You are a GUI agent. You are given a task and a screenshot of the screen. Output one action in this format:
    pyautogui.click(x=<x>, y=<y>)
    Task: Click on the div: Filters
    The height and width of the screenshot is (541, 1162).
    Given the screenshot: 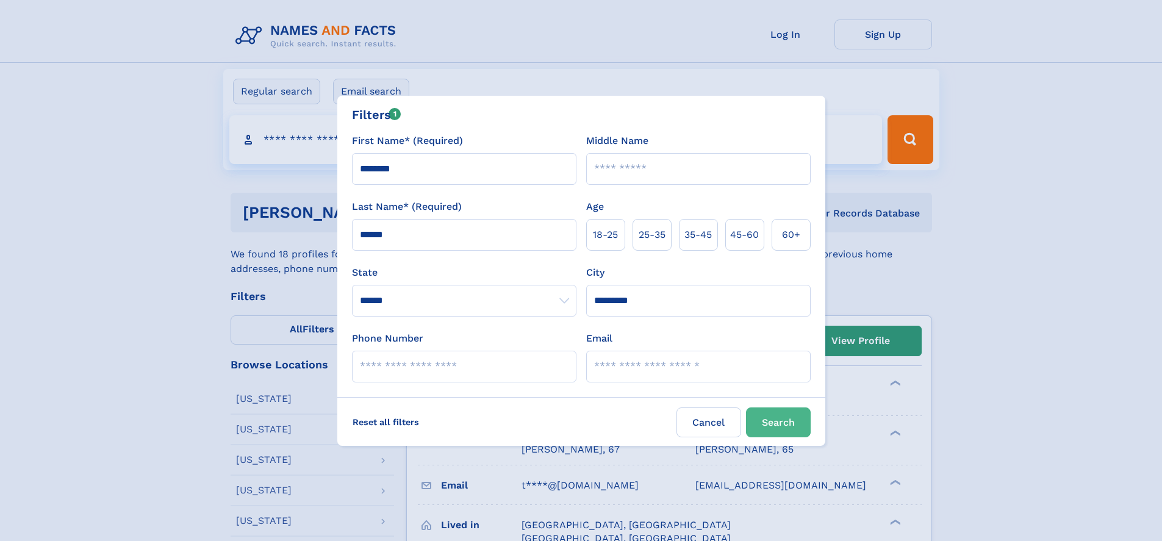 What is the action you would take?
    pyautogui.click(x=376, y=115)
    